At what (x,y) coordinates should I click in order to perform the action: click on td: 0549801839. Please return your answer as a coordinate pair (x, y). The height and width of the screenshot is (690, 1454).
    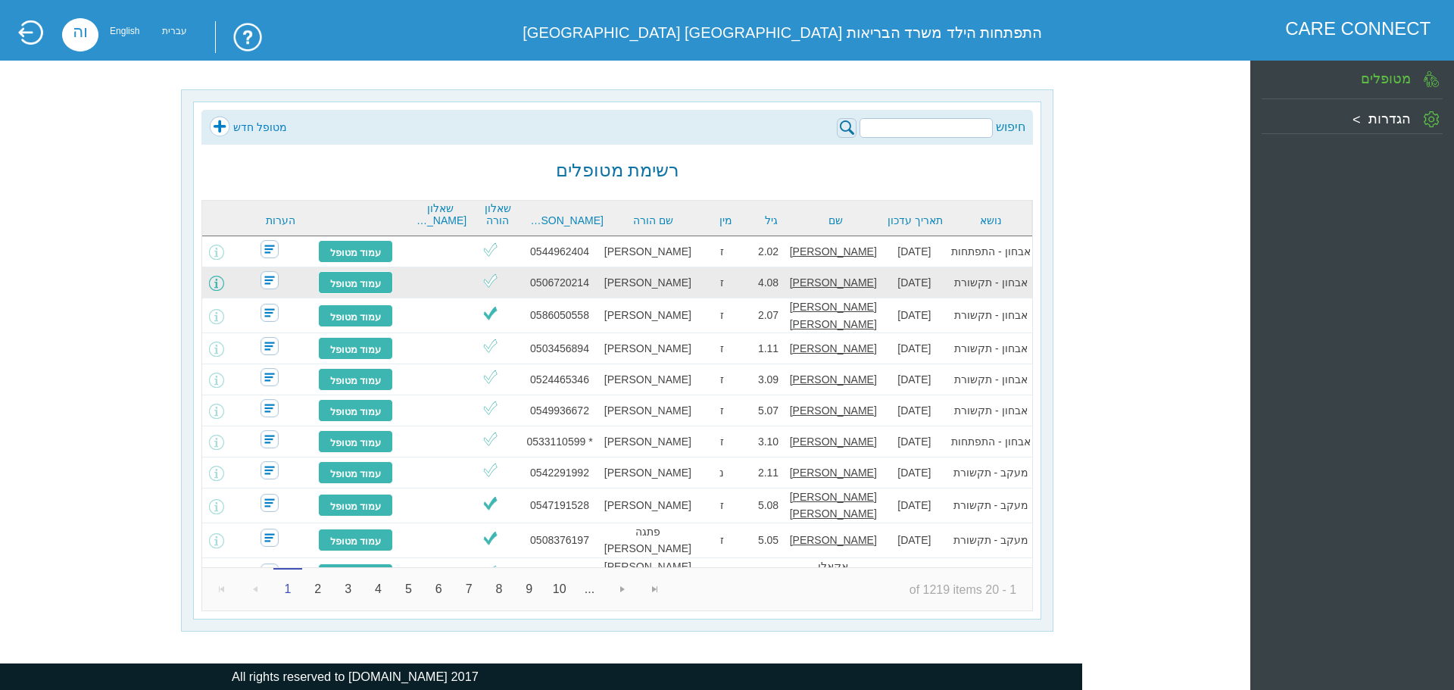
    Looking at the image, I should click on (559, 575).